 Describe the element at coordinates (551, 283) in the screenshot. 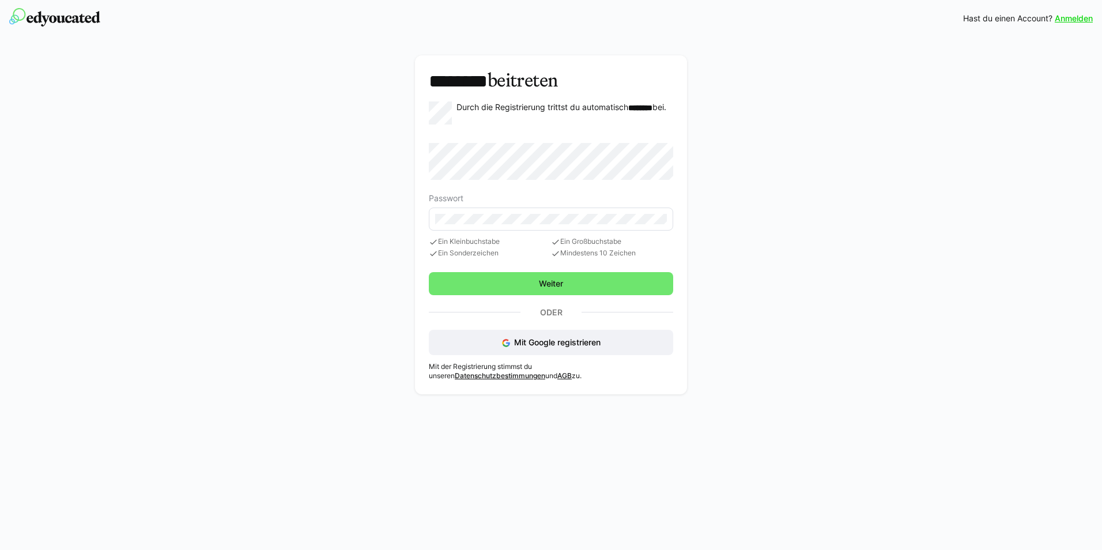

I see `button: Weiter` at that location.